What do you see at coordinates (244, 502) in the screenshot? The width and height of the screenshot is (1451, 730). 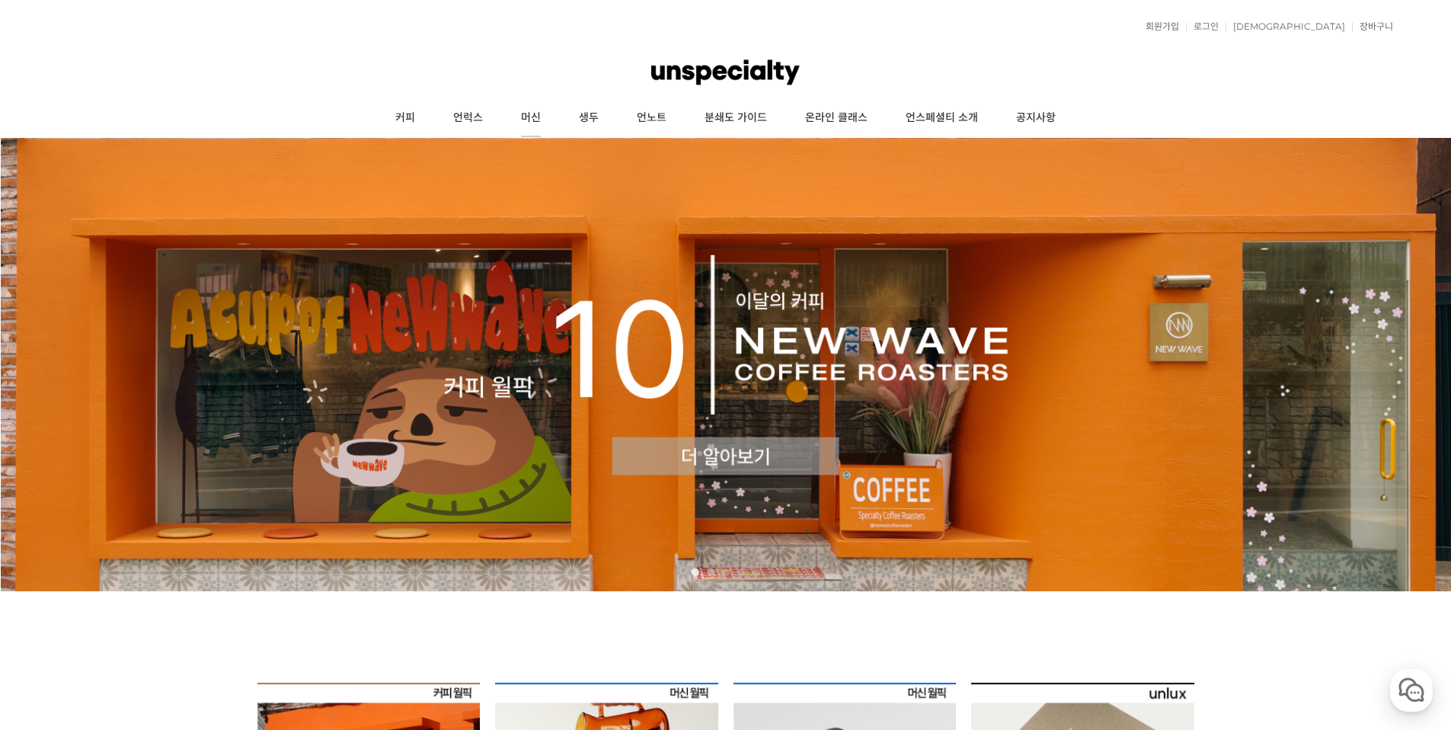 I see `a: 설정` at bounding box center [244, 502].